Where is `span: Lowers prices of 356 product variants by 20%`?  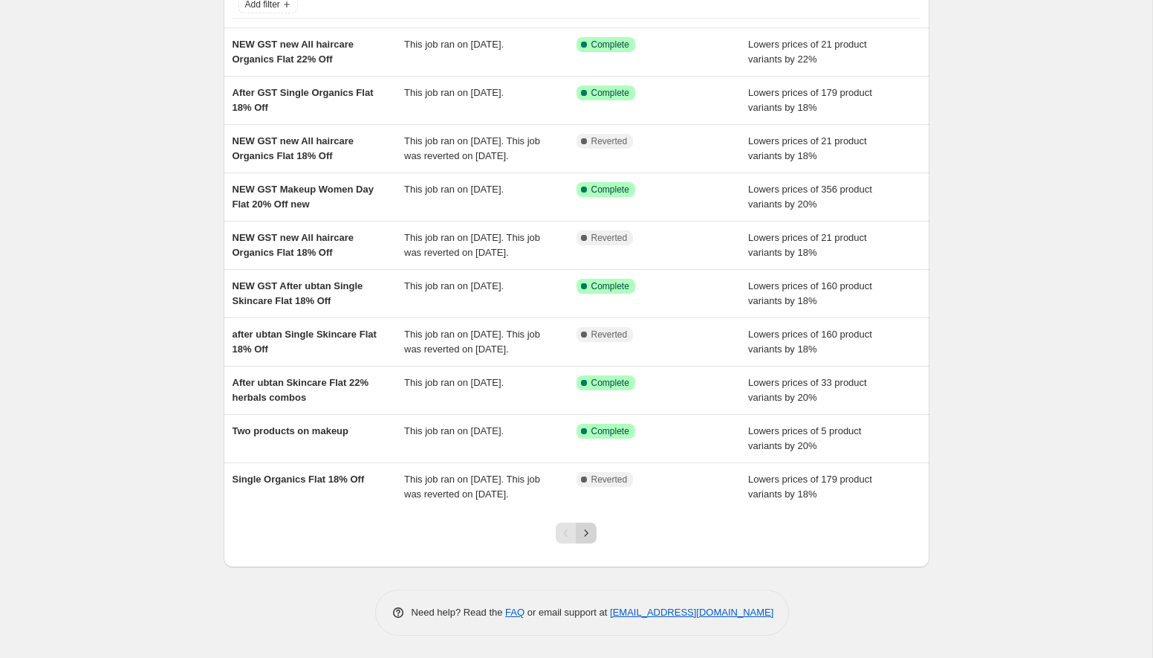
span: Lowers prices of 356 product variants by 20% is located at coordinates (810, 196).